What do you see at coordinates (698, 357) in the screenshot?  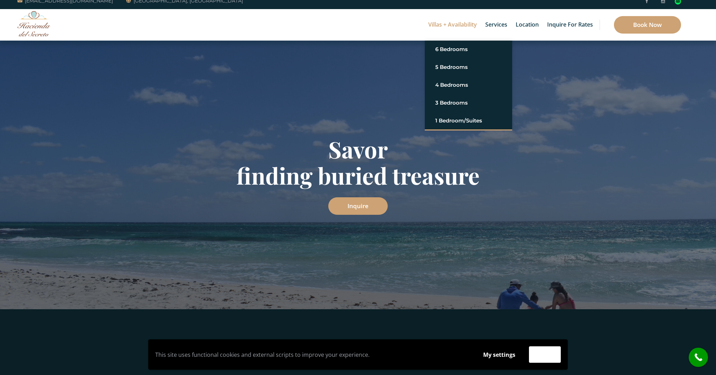 I see `i: call` at bounding box center [698, 357].